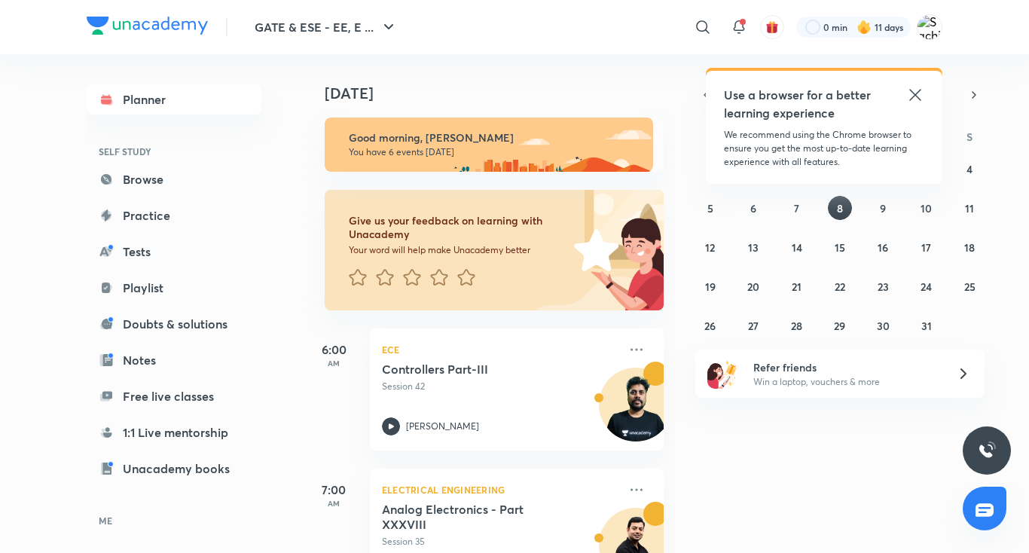 Image resolution: width=1029 pixels, height=553 pixels. I want to click on button: October 16, 2025, so click(882, 247).